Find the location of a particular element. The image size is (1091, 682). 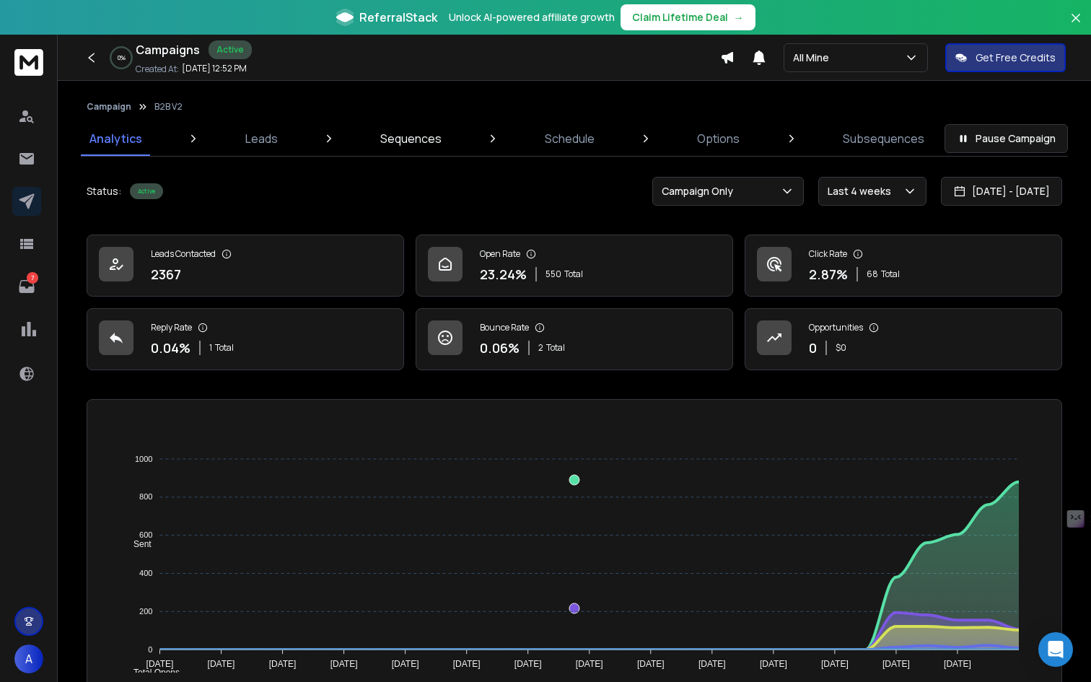

button: Pause Campaign is located at coordinates (1006, 139).